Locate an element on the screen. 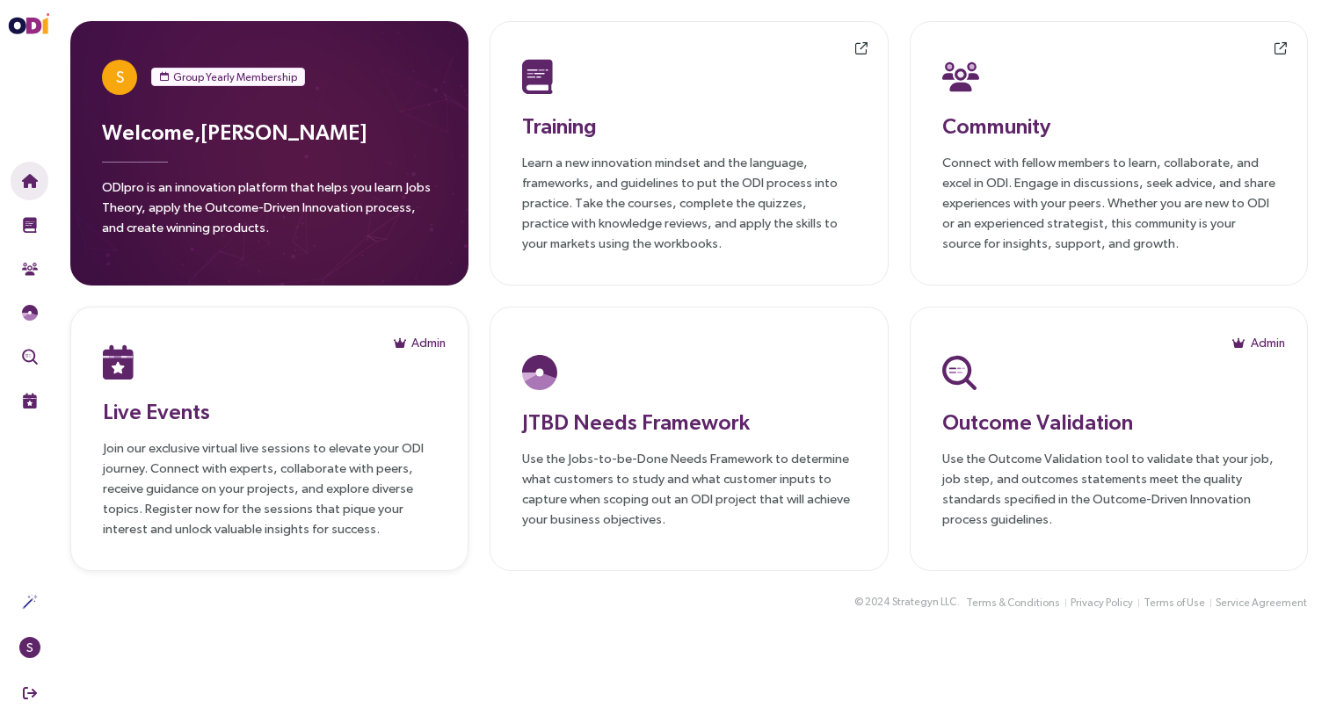 The image size is (1329, 723). button: Service Agreement is located at coordinates (1261, 603).